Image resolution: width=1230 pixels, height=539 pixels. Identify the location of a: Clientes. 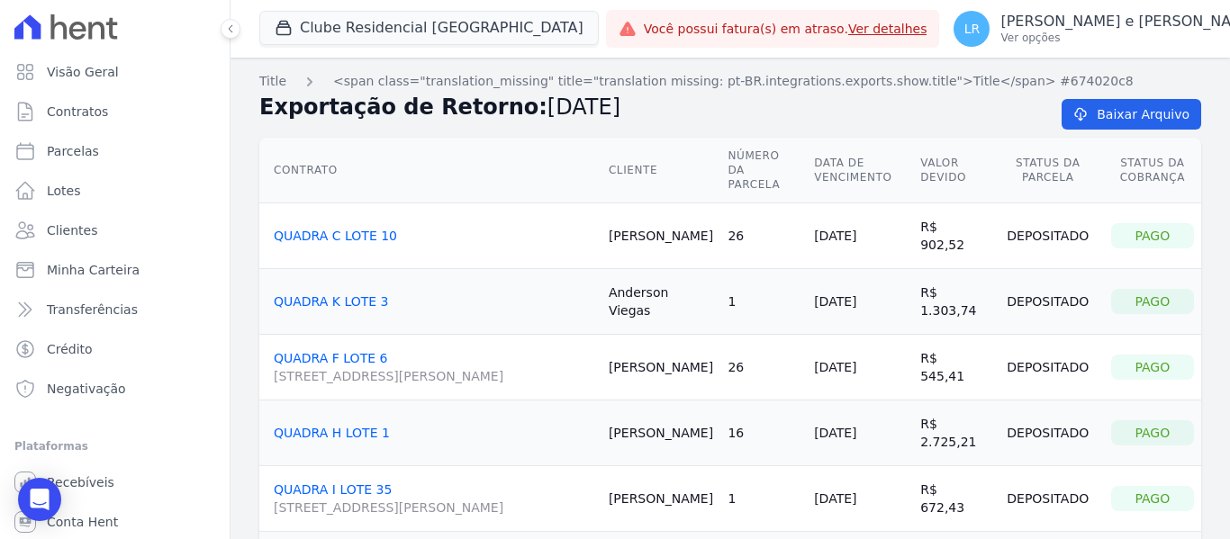
(114, 230).